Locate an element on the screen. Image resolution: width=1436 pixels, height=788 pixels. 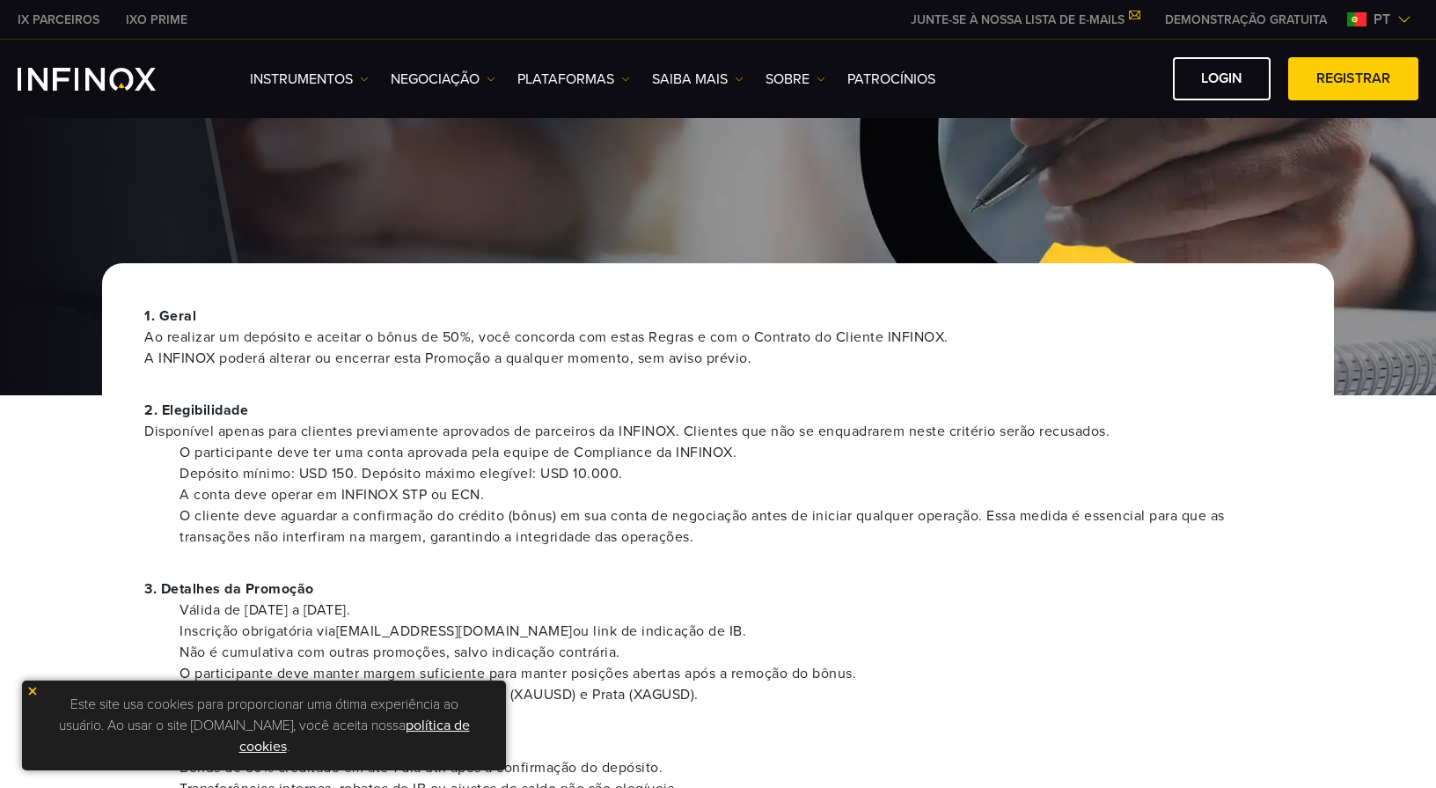
span: Disponível apenas para clientes previamente aprovados de parceiros da INFINOX. Clientes que não s... is located at coordinates (718, 431).